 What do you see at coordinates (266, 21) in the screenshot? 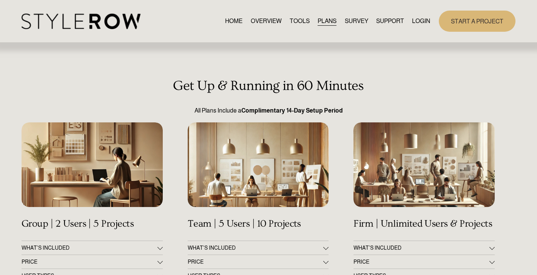
I see `a: OVERVIEW` at bounding box center [266, 21].